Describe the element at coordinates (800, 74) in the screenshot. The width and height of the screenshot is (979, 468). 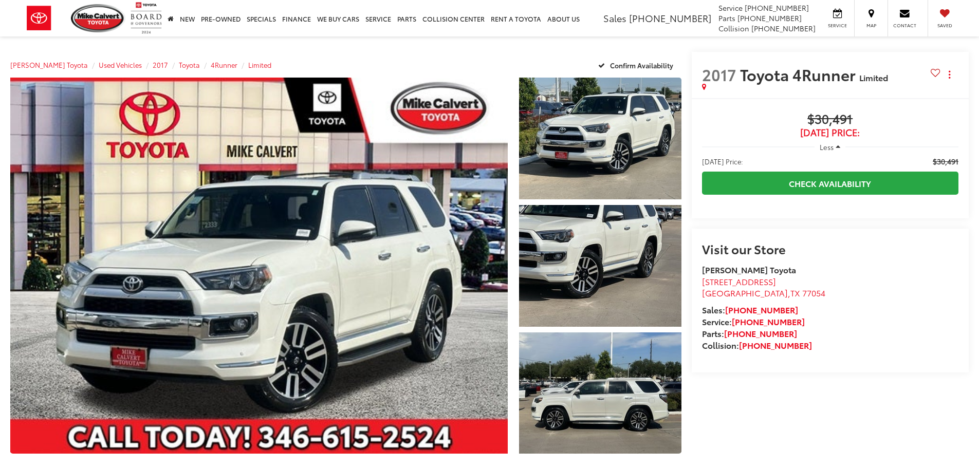
I see `span: Toyota 4Runner` at that location.